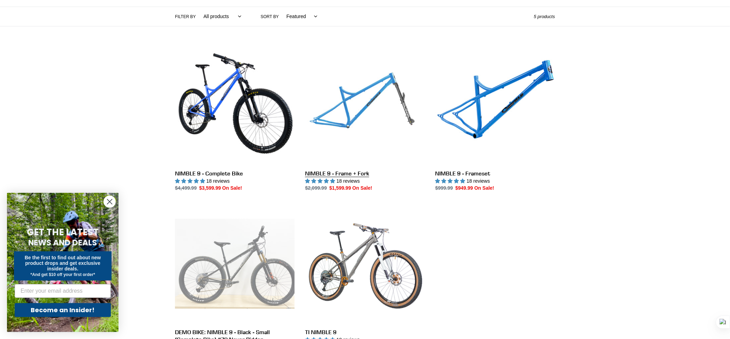 The width and height of the screenshot is (730, 339). I want to click on span: NEWS AND DEALS, so click(63, 243).